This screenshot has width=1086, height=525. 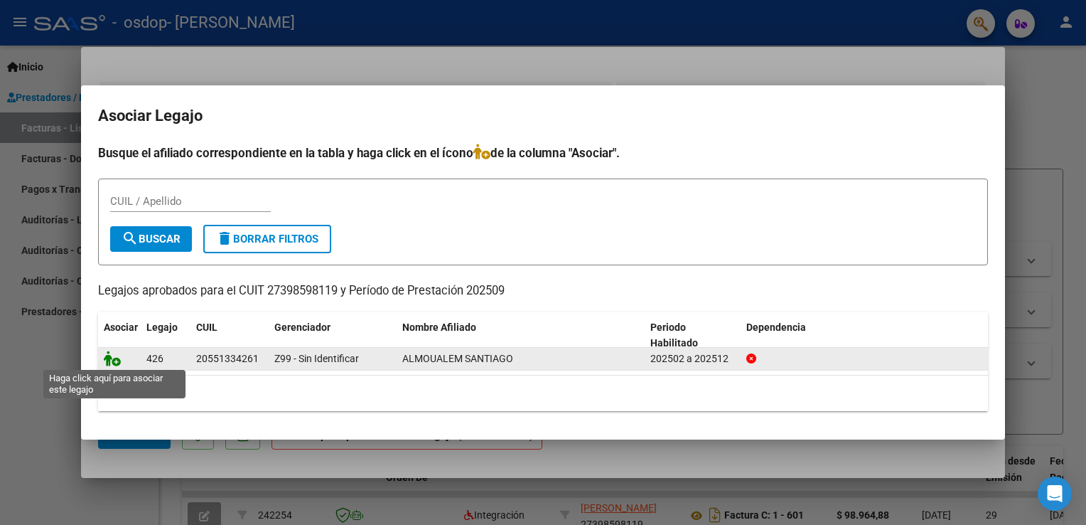 I want to click on datatable-header-cell: Dependencia, so click(x=864, y=336).